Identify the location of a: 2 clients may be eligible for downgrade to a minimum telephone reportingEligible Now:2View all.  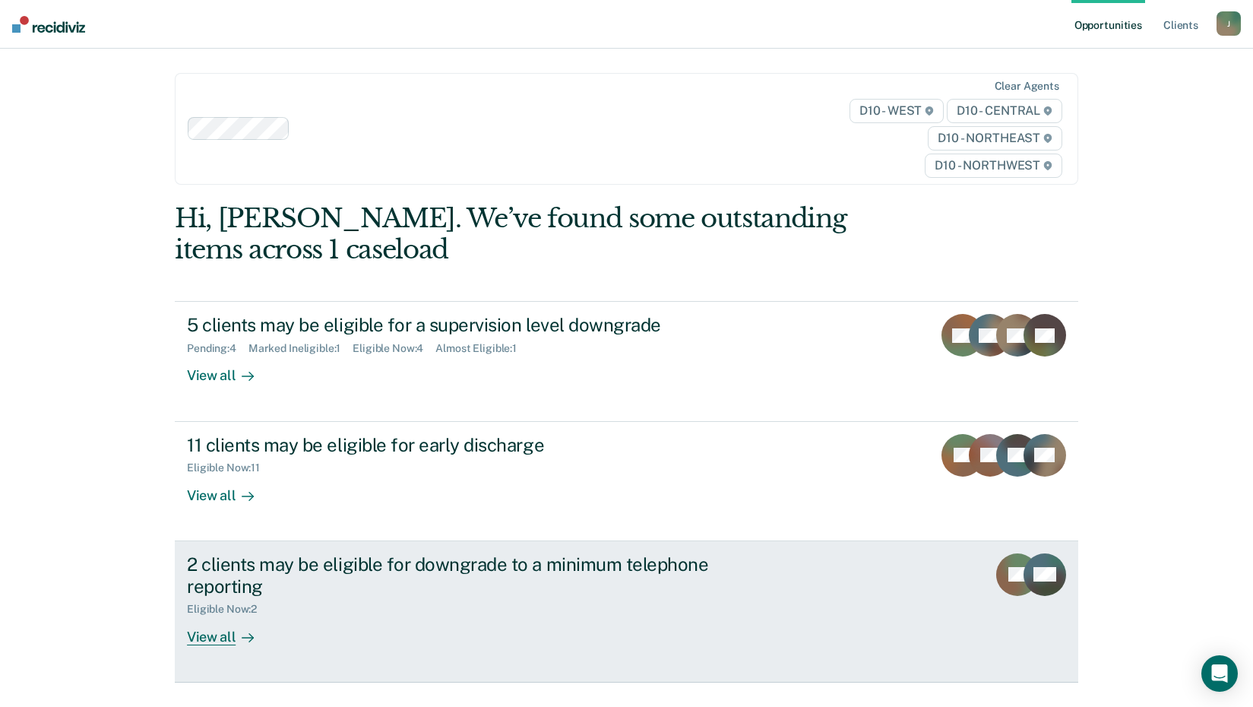
(626, 612).